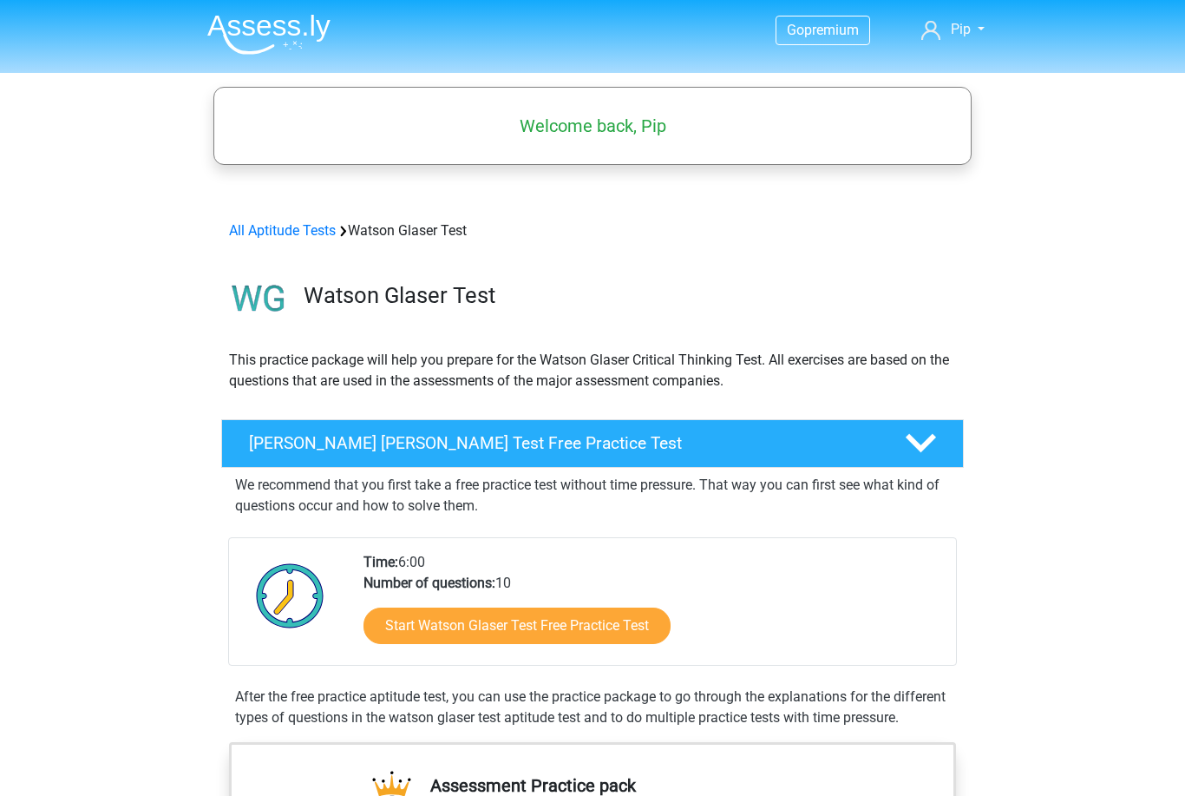  What do you see at coordinates (823, 30) in the screenshot?
I see `a: Gopremium` at bounding box center [823, 30].